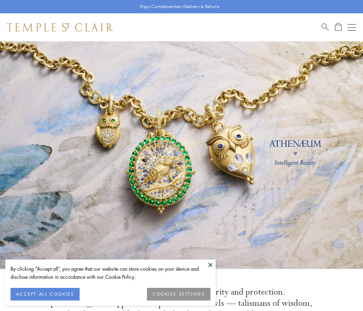 This screenshot has height=311, width=363. I want to click on button: ACCEPT ALL COOKIES, so click(45, 294).